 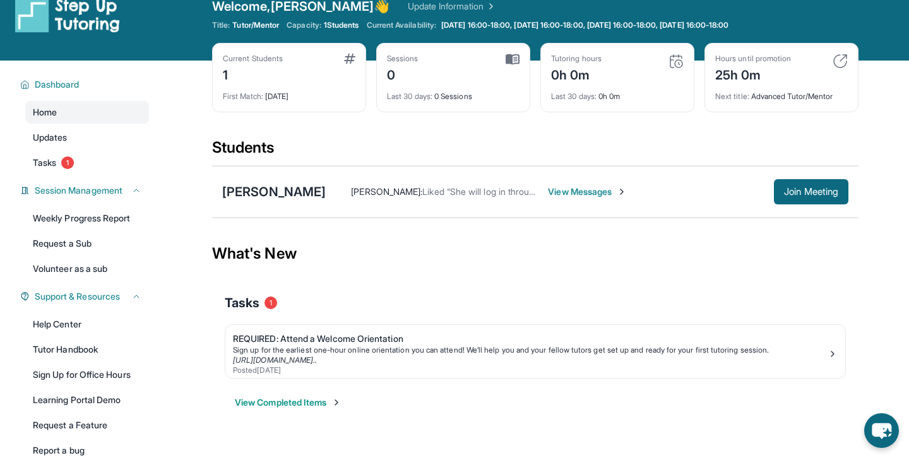 What do you see at coordinates (87, 425) in the screenshot?
I see `a: Request a Feature` at bounding box center [87, 425].